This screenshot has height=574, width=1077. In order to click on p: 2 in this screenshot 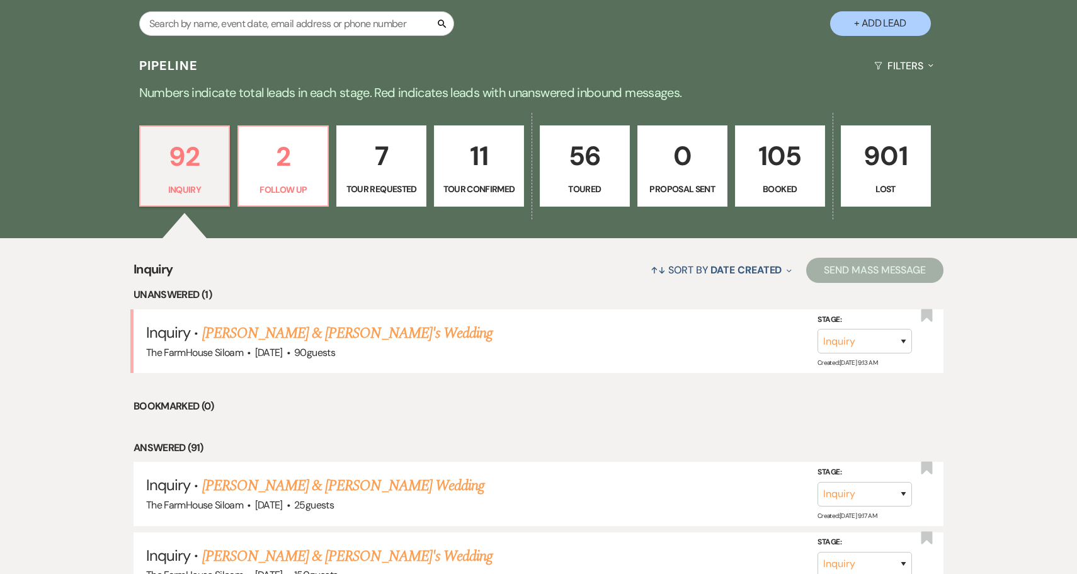, I will do `click(283, 156)`.